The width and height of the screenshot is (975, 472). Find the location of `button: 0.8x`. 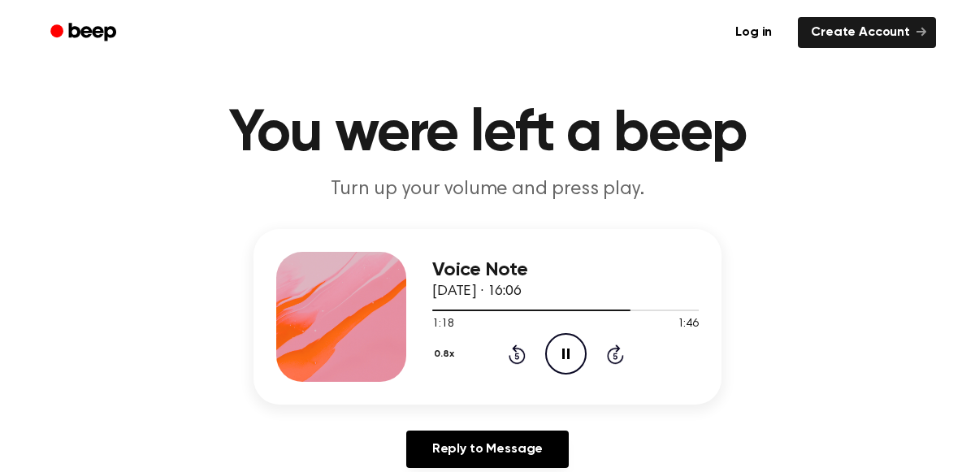

button: 0.8x is located at coordinates (446, 354).